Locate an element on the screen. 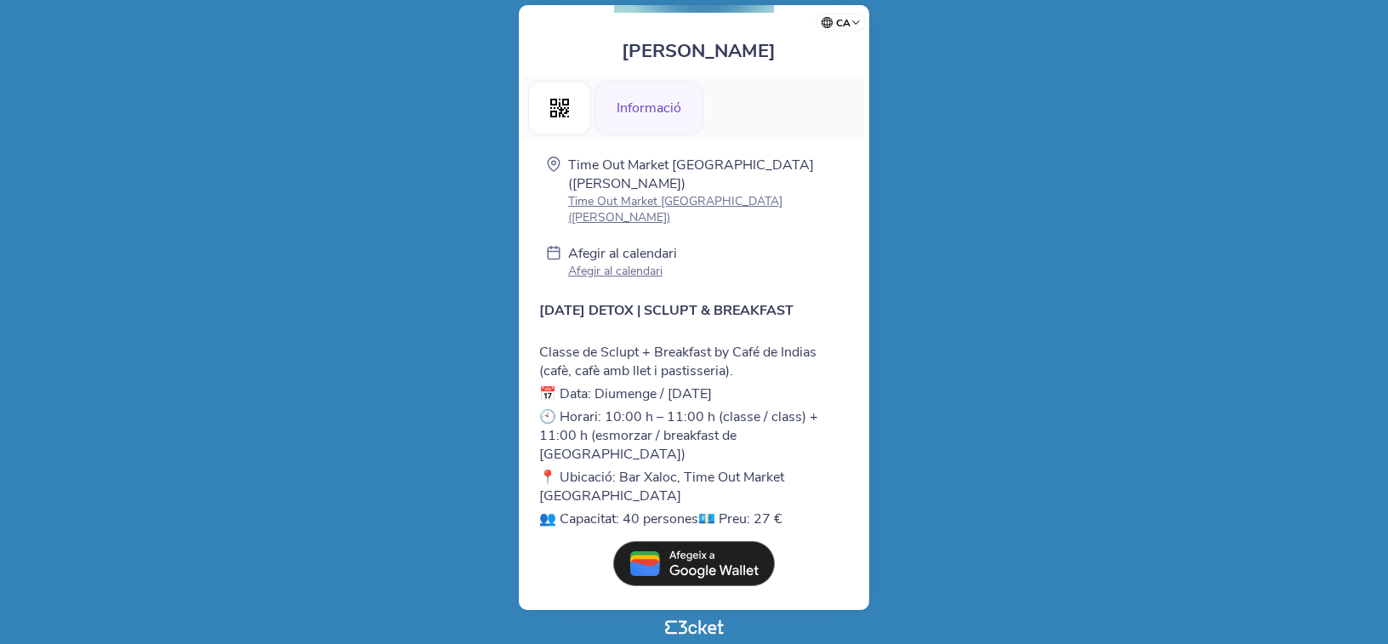 The width and height of the screenshot is (1388, 644). a: Informació is located at coordinates (649, 106).